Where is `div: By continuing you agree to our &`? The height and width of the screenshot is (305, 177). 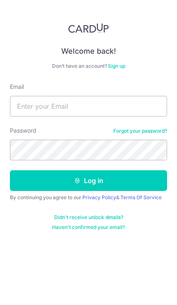
div: By continuing you agree to our & is located at coordinates (88, 198).